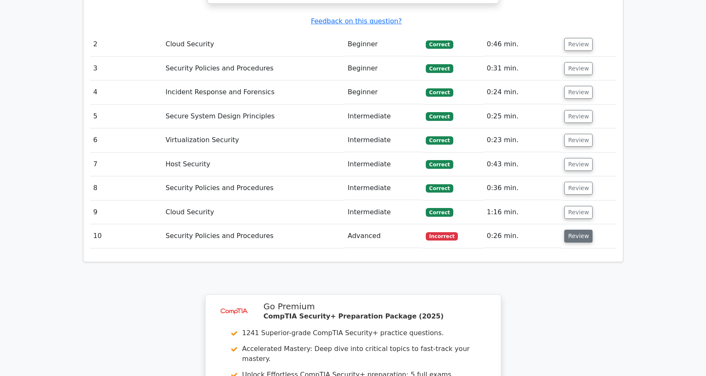  Describe the element at coordinates (522, 236) in the screenshot. I see `td: 0:26 min.` at that location.